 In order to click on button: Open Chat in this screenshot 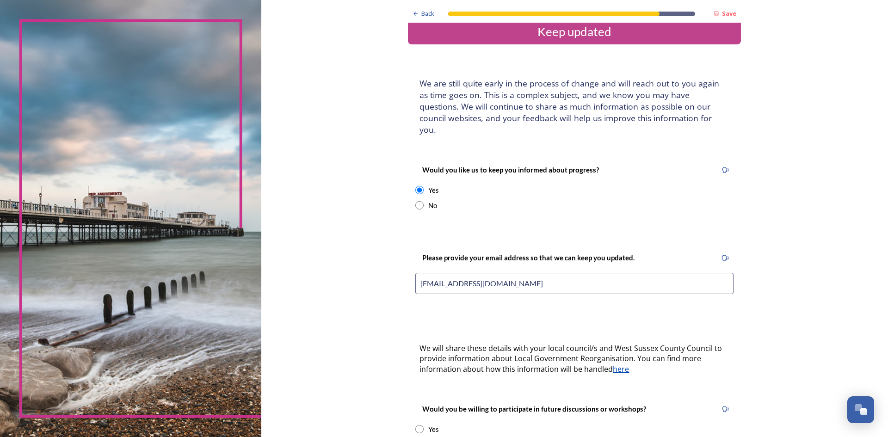, I will do `click(861, 410)`.